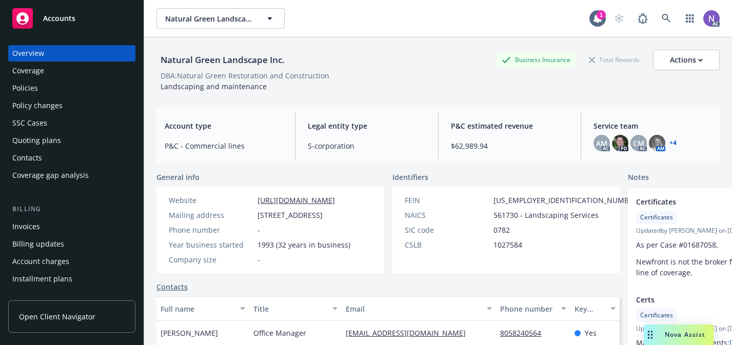 The width and height of the screenshot is (732, 345). What do you see at coordinates (447, 230) in the screenshot?
I see `div: SIC code` at bounding box center [447, 230].